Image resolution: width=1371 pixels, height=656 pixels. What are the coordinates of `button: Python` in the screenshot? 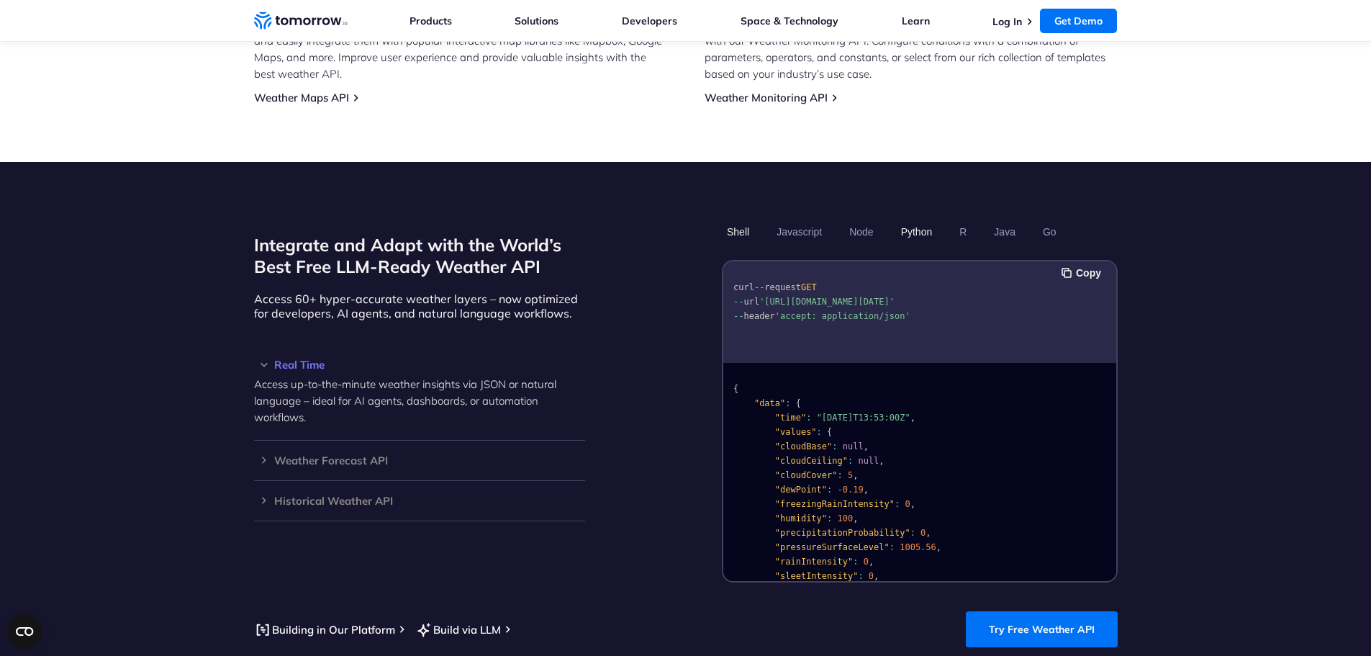 It's located at (916, 232).